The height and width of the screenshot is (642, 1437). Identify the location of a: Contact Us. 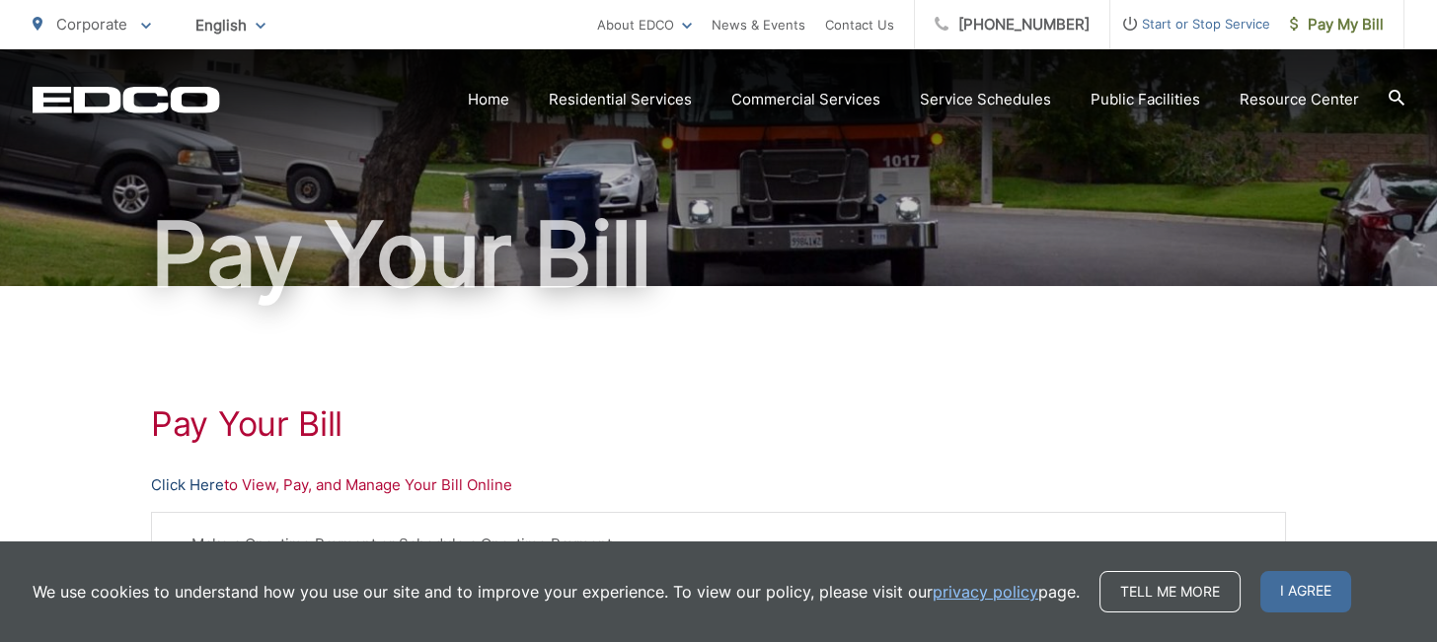
(860, 25).